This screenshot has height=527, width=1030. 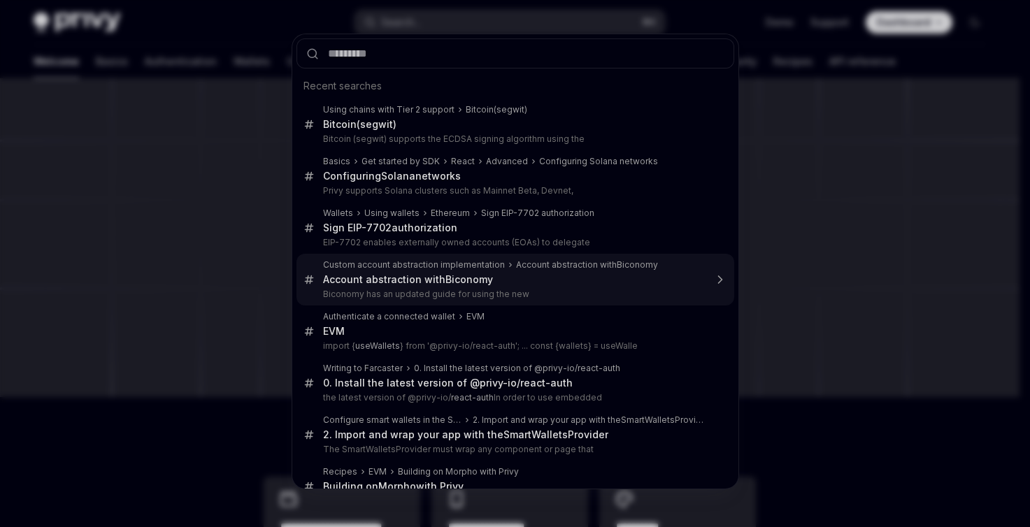 I want to click on div: Ethereum, so click(x=450, y=213).